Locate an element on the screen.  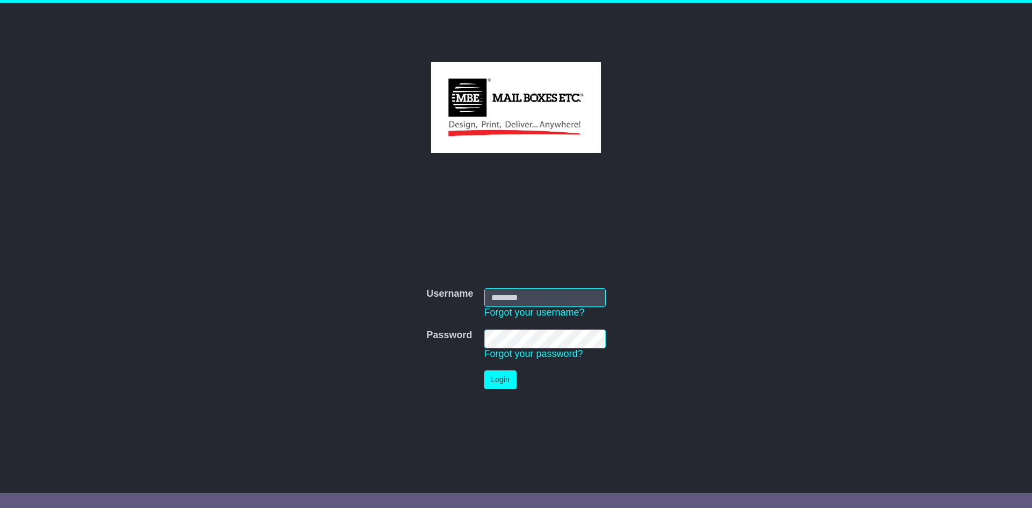
img: MBE Macquarie Park is located at coordinates (515, 107).